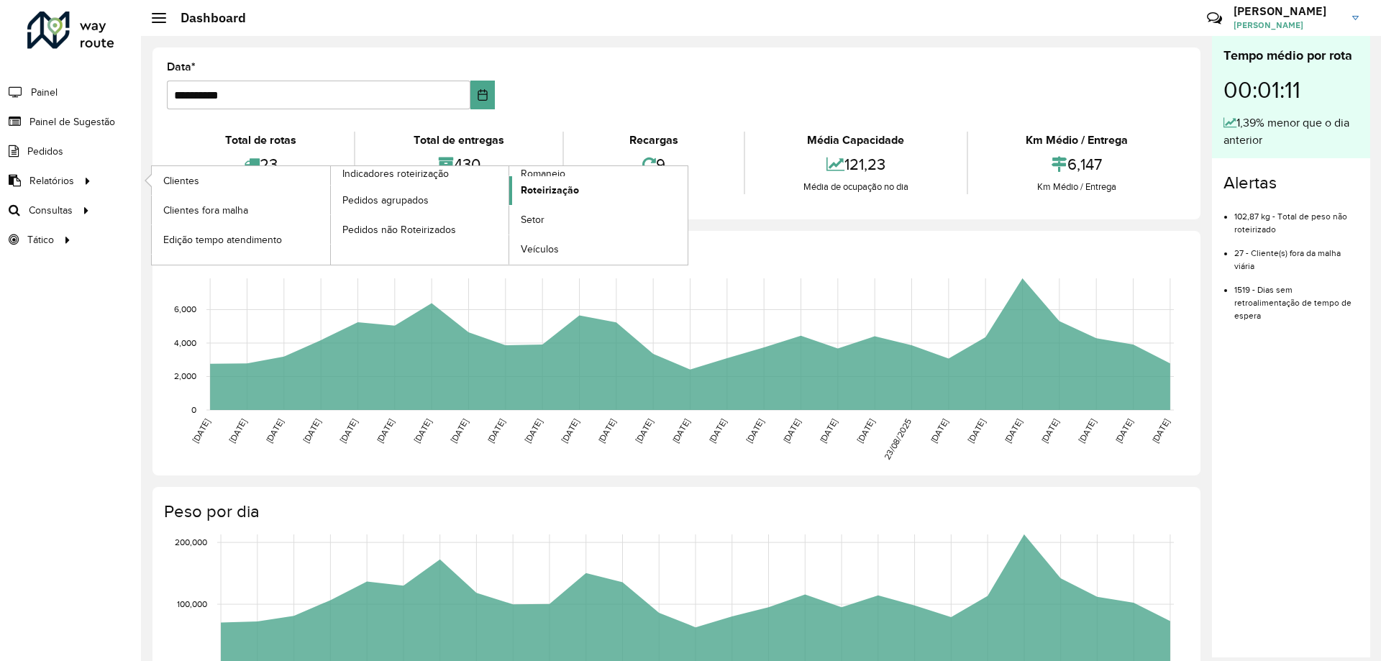  Describe the element at coordinates (192, 604) in the screenshot. I see `text: 100,000` at that location.